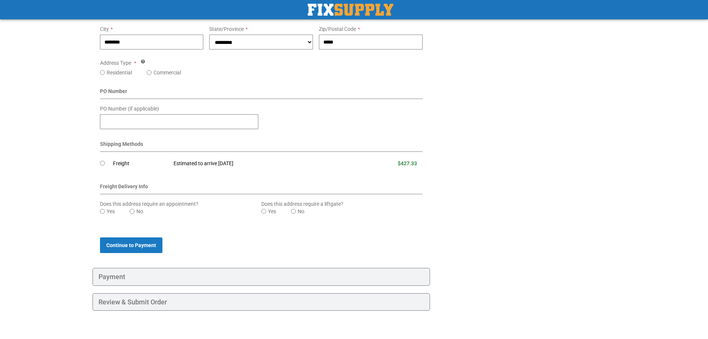  I want to click on label: Commercial, so click(167, 72).